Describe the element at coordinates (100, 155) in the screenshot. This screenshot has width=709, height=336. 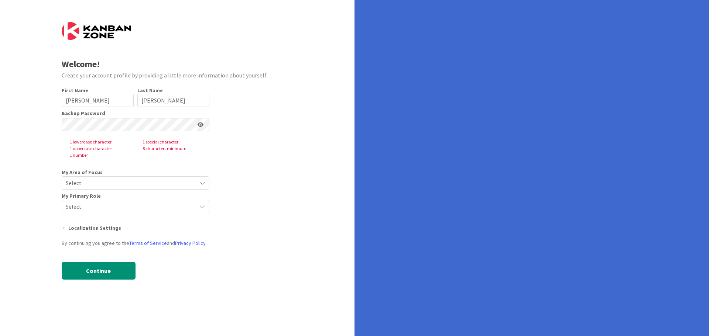
I see `span: 1 number` at that location.